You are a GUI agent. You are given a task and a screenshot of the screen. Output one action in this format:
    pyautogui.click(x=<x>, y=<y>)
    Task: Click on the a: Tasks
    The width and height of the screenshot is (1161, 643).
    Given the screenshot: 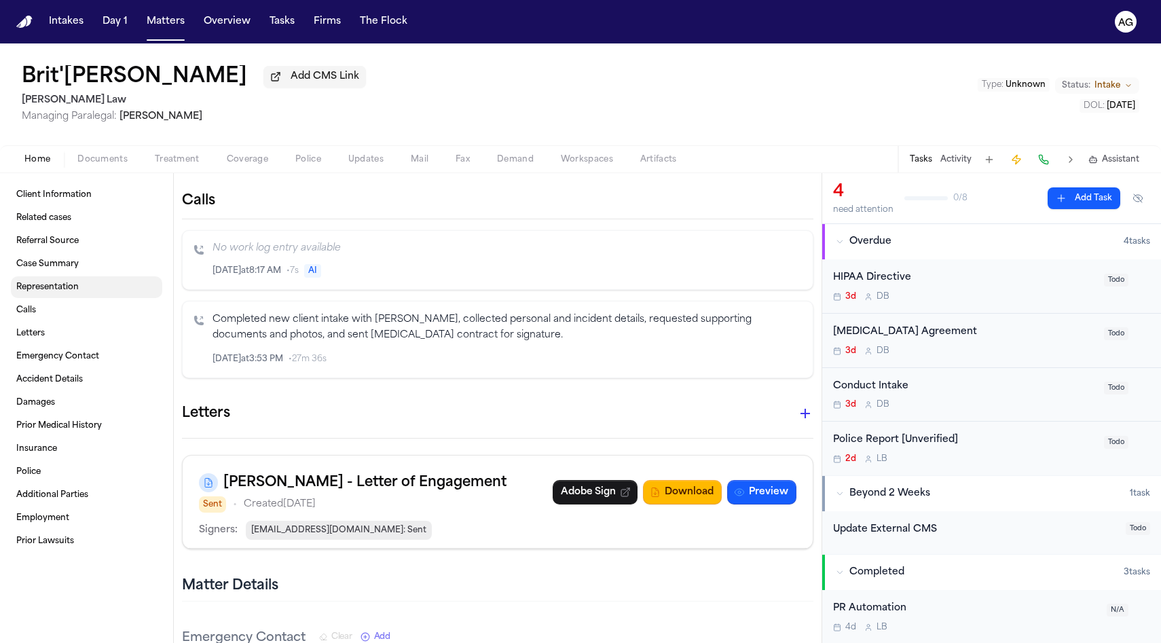 What is the action you would take?
    pyautogui.click(x=282, y=22)
    